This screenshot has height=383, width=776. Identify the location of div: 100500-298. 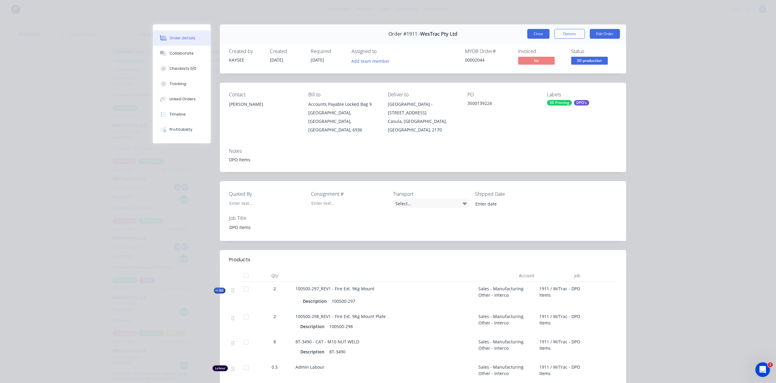
(341, 326).